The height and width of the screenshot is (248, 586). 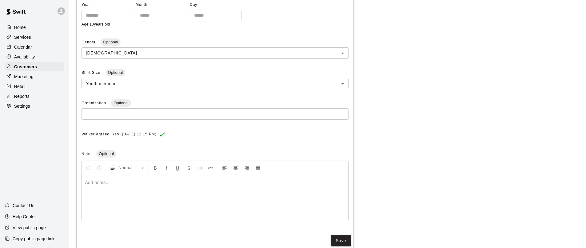 I want to click on button: Format Strikethrough, so click(x=188, y=168).